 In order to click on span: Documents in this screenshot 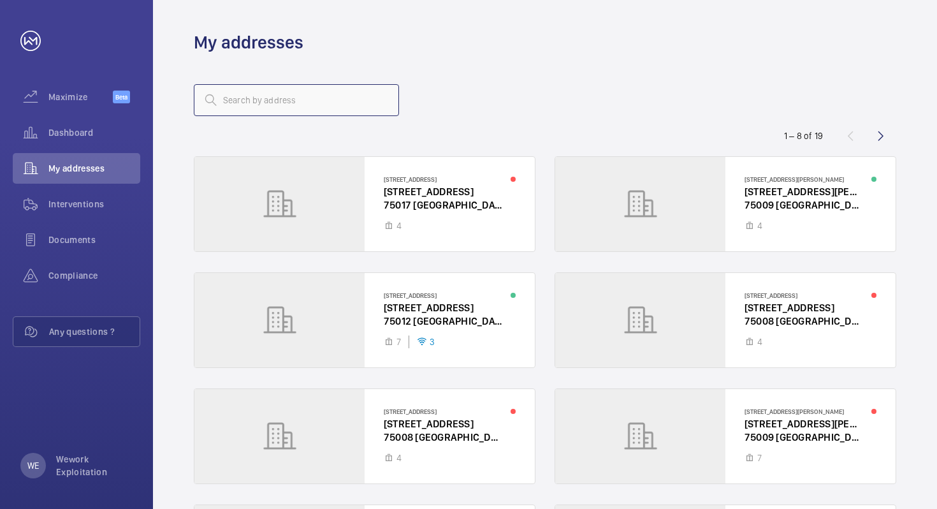, I will do `click(94, 240)`.